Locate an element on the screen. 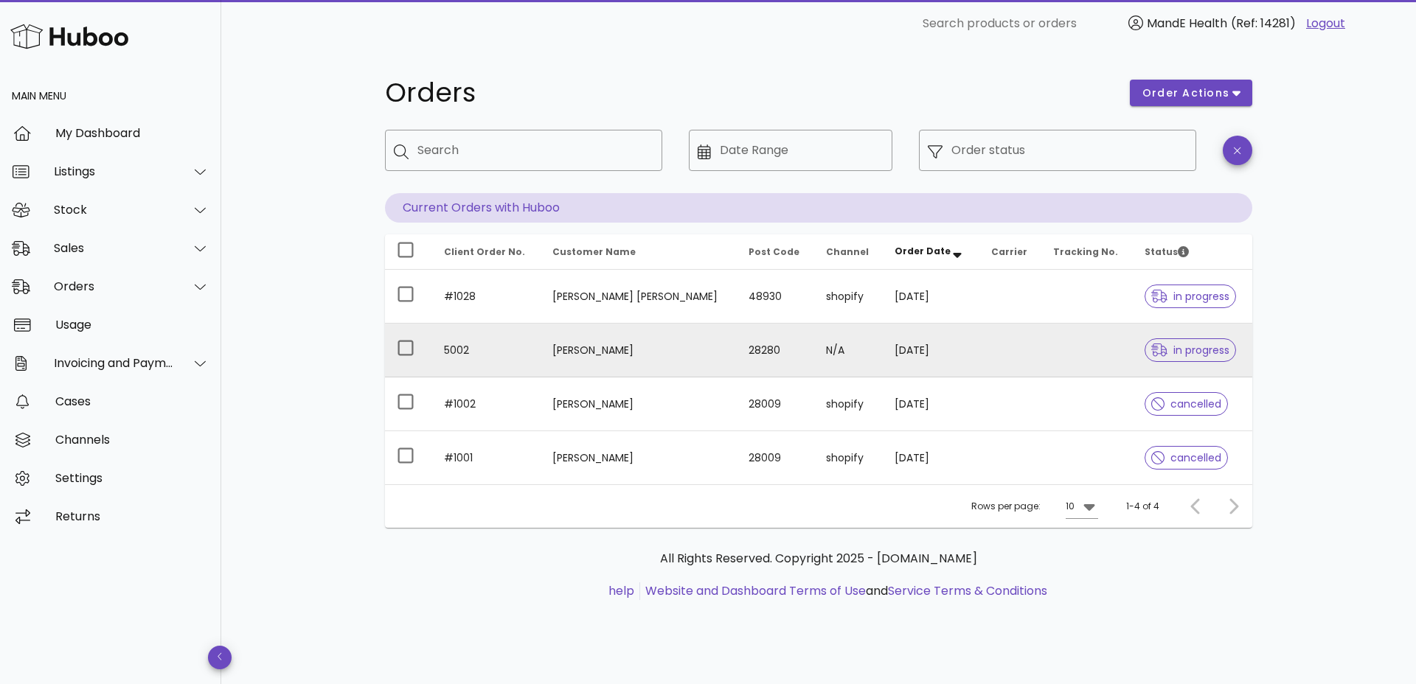 This screenshot has width=1416, height=684. span: Client Order No. is located at coordinates (485, 251).